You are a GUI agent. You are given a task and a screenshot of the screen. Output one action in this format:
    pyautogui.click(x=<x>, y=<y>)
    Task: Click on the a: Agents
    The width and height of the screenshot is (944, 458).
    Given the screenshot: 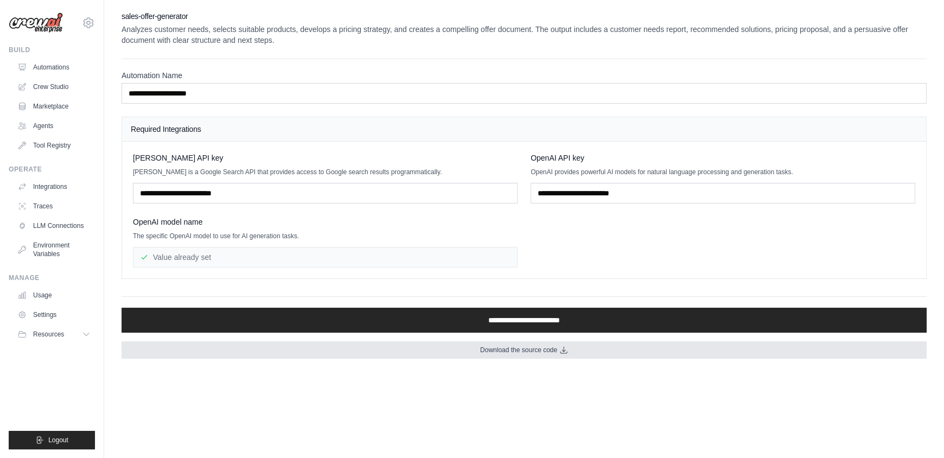 What is the action you would take?
    pyautogui.click(x=54, y=126)
    